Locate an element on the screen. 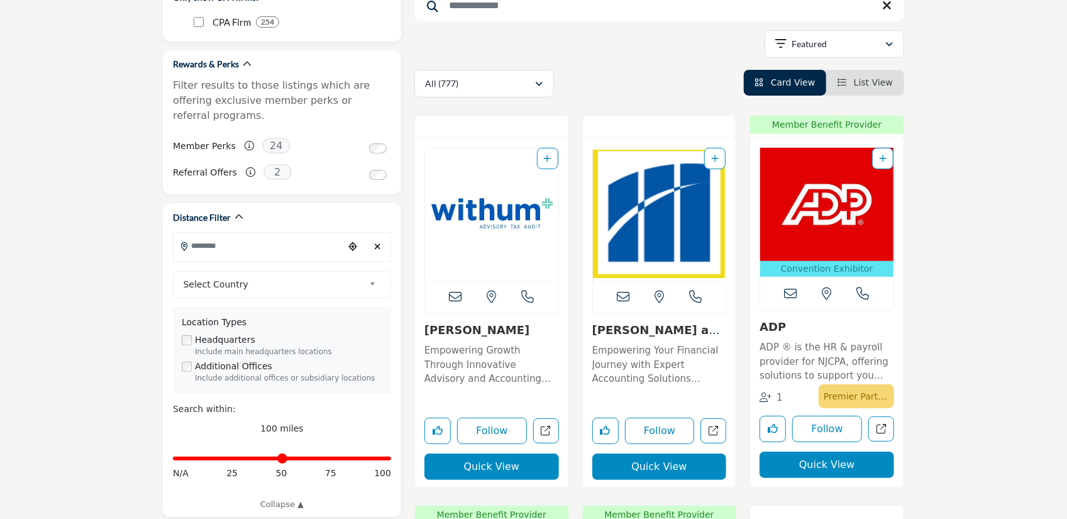 This screenshot has width=1067, height=519. a: View List is located at coordinates (865, 82).